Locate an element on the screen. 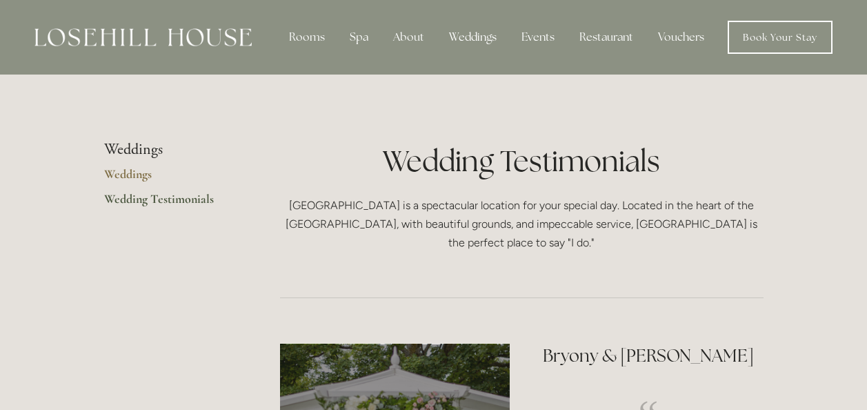 Image resolution: width=867 pixels, height=410 pixels. a: Weddings is located at coordinates (170, 179).